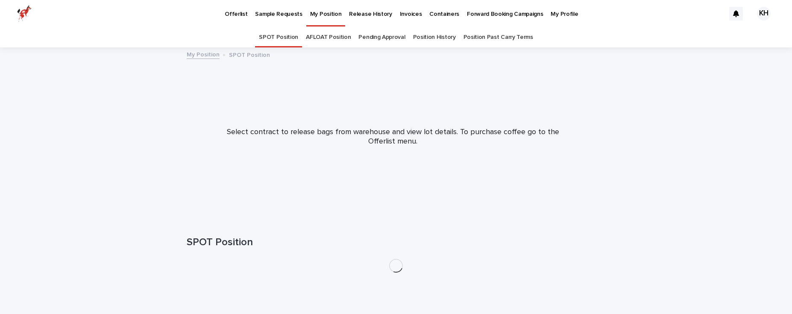  I want to click on a: Position History, so click(435, 37).